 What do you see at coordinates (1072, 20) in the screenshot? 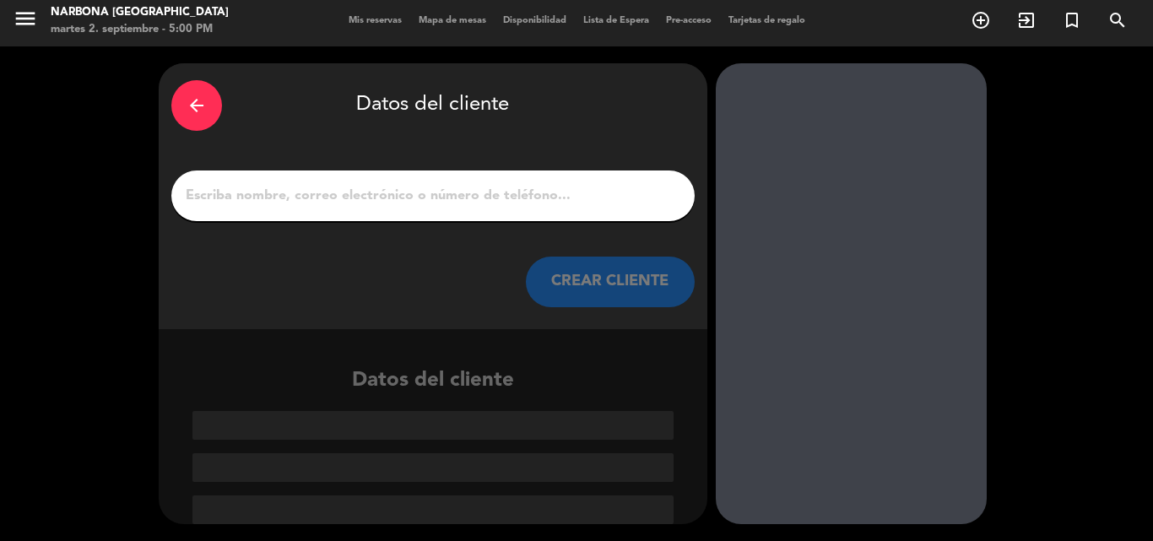
I see `i: turned_in_not` at bounding box center [1072, 20].